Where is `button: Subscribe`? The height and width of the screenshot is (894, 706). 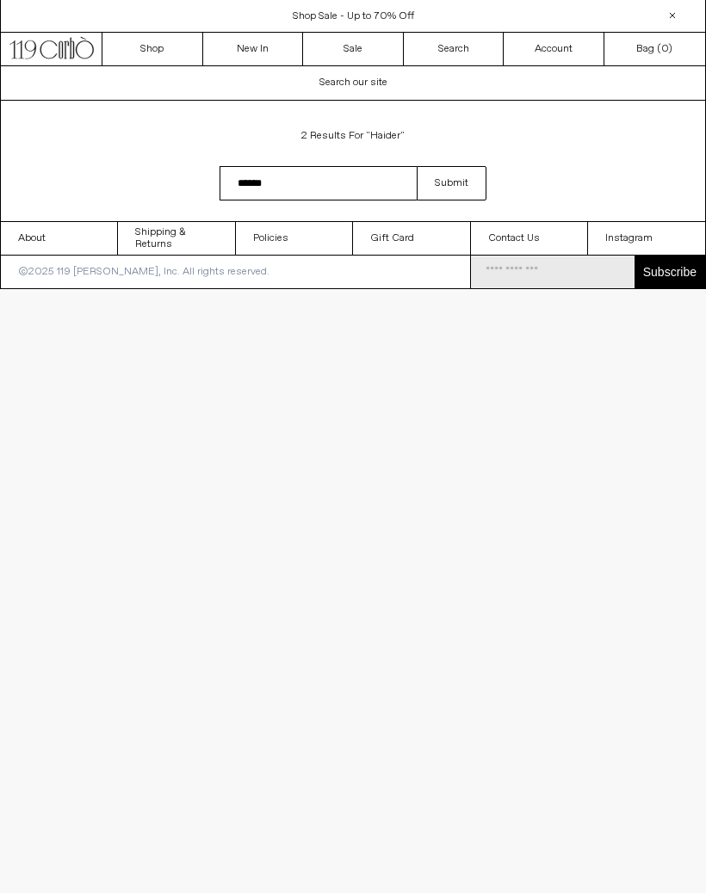
button: Subscribe is located at coordinates (670, 273).